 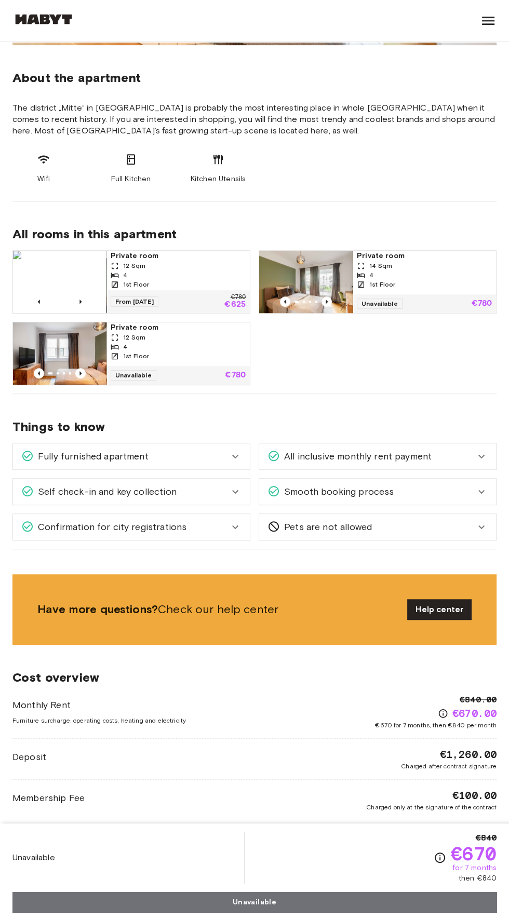 What do you see at coordinates (218, 610) in the screenshot?
I see `span: Check our help center` at bounding box center [218, 610].